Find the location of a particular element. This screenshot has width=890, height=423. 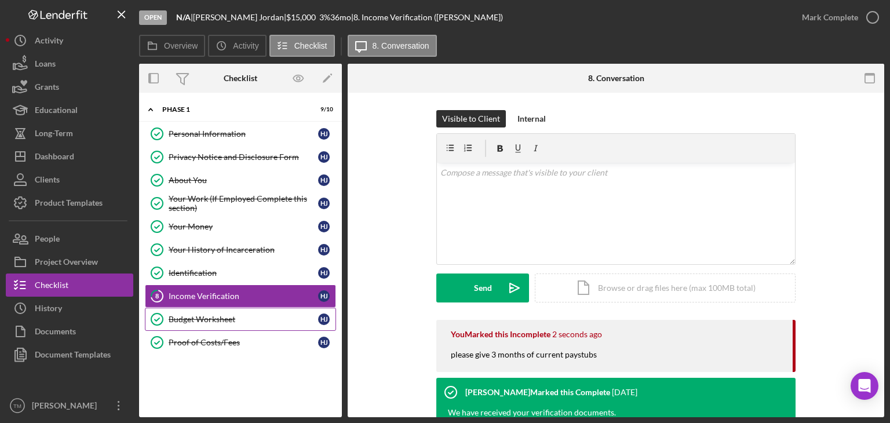

a: Budget WorksheetHJ is located at coordinates (241, 319).